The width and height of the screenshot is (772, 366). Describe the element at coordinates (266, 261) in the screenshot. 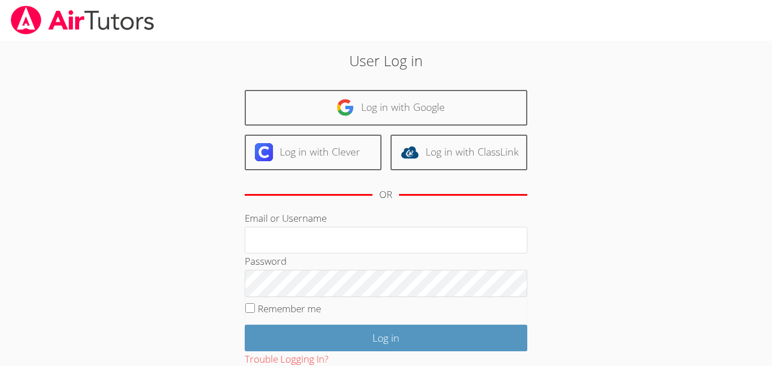

I see `label: Password` at that location.